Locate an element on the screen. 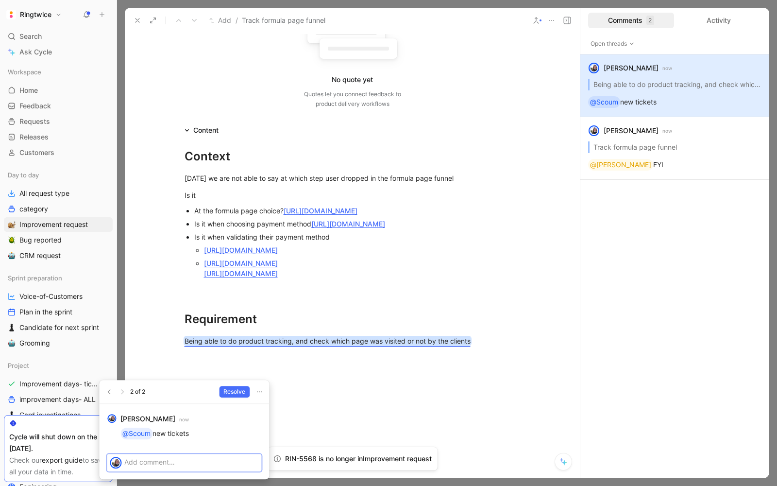 The image size is (777, 486). div: @Scoum is located at coordinates (137, 433).